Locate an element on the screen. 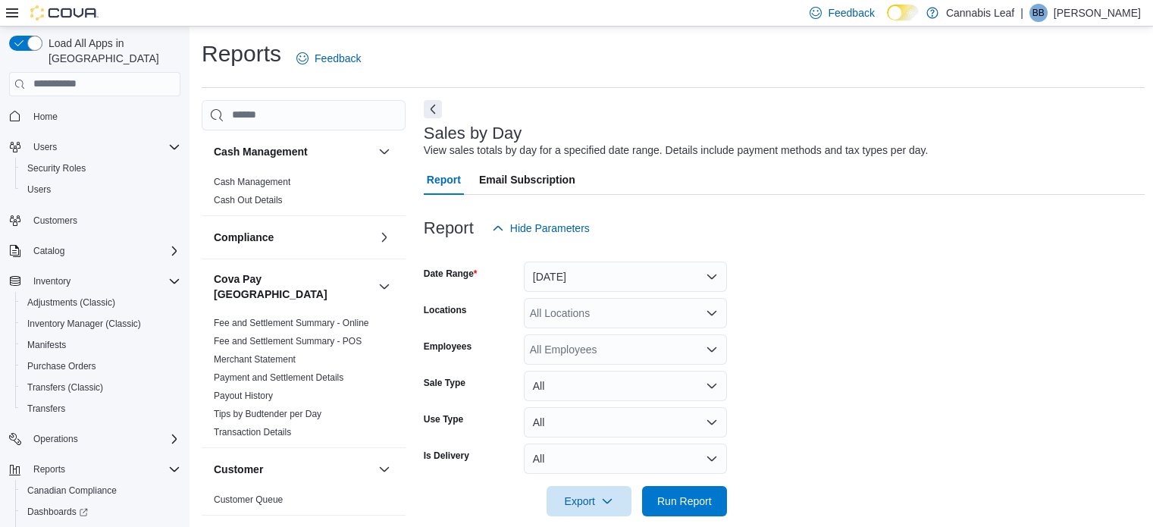 Image resolution: width=1153 pixels, height=527 pixels. a: Tips by Budtender per Day is located at coordinates (268, 414).